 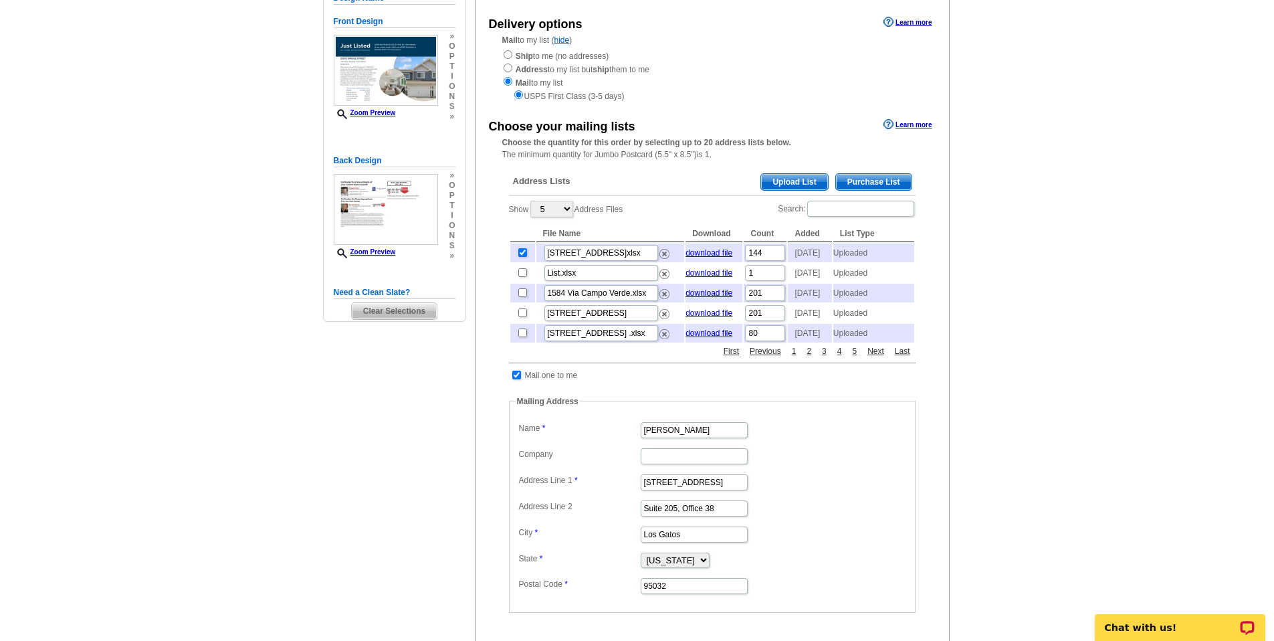 What do you see at coordinates (395, 21) in the screenshot?
I see `h5: Front Design` at bounding box center [395, 21].